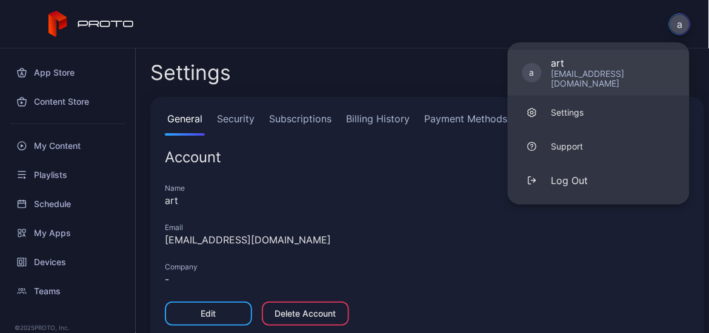 This screenshot has width=709, height=333. What do you see at coordinates (190, 73) in the screenshot?
I see `h2: Settings` at bounding box center [190, 73].